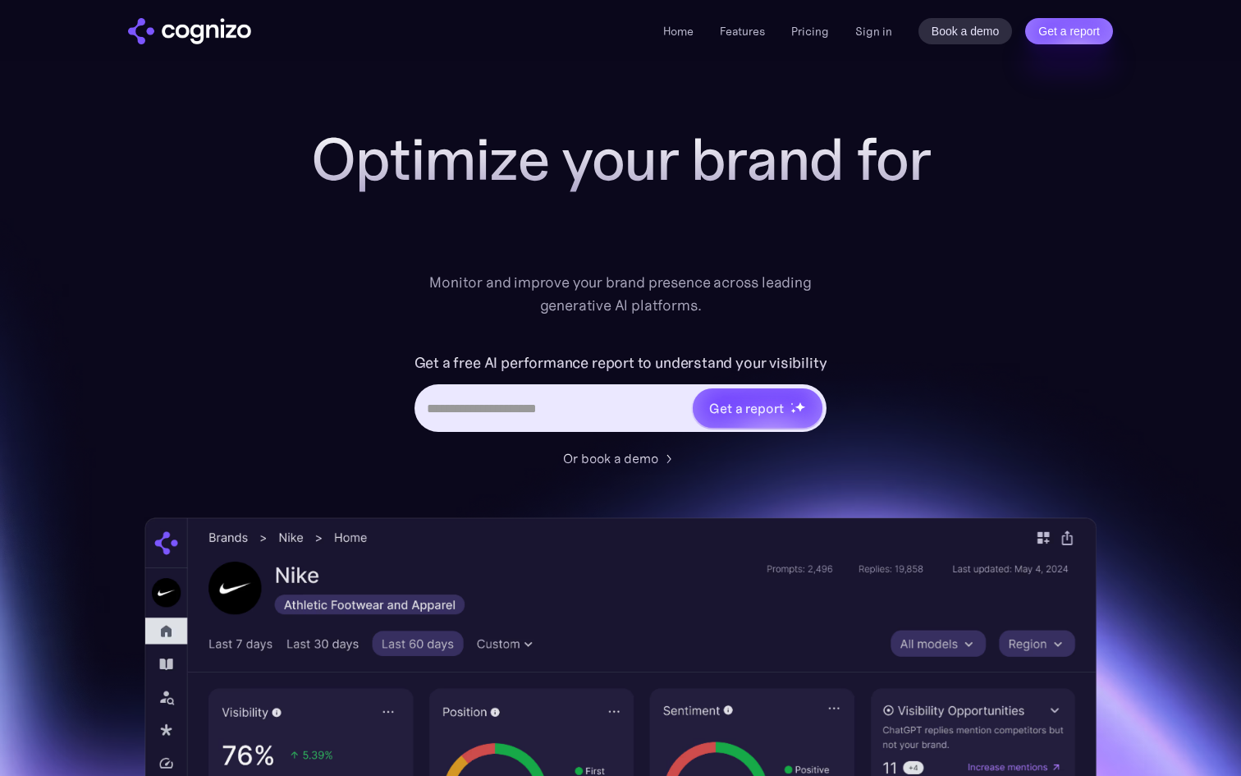 The width and height of the screenshot is (1241, 776). Describe the element at coordinates (746, 408) in the screenshot. I see `div: Get a report` at that location.